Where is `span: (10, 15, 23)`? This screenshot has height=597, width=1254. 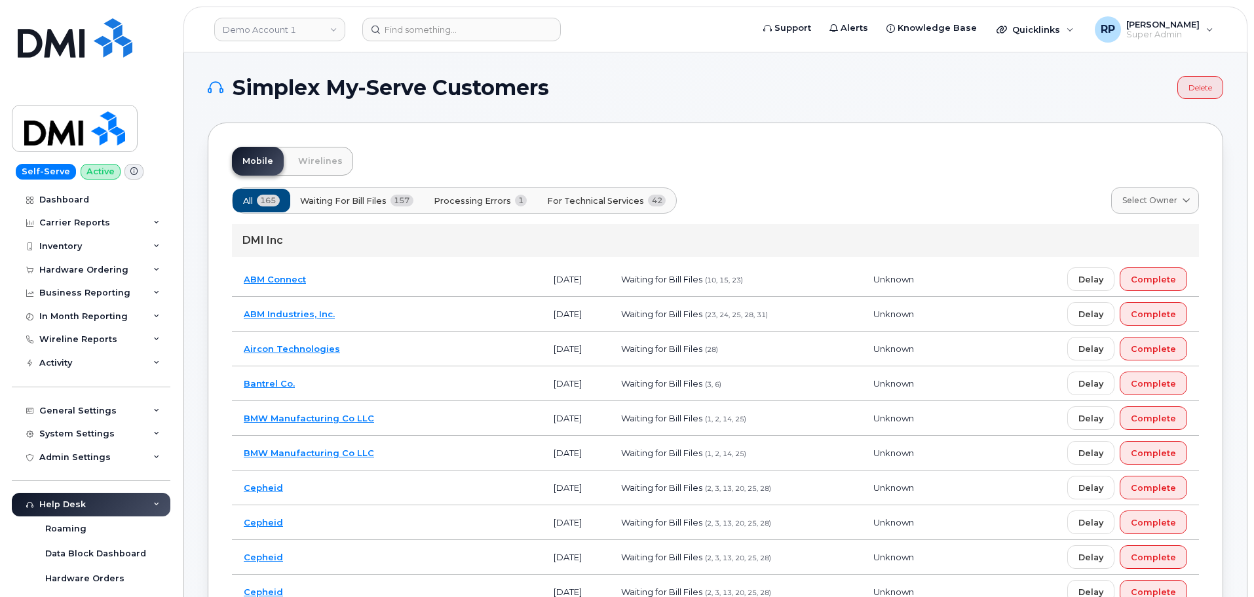
span: (10, 15, 23) is located at coordinates (724, 280).